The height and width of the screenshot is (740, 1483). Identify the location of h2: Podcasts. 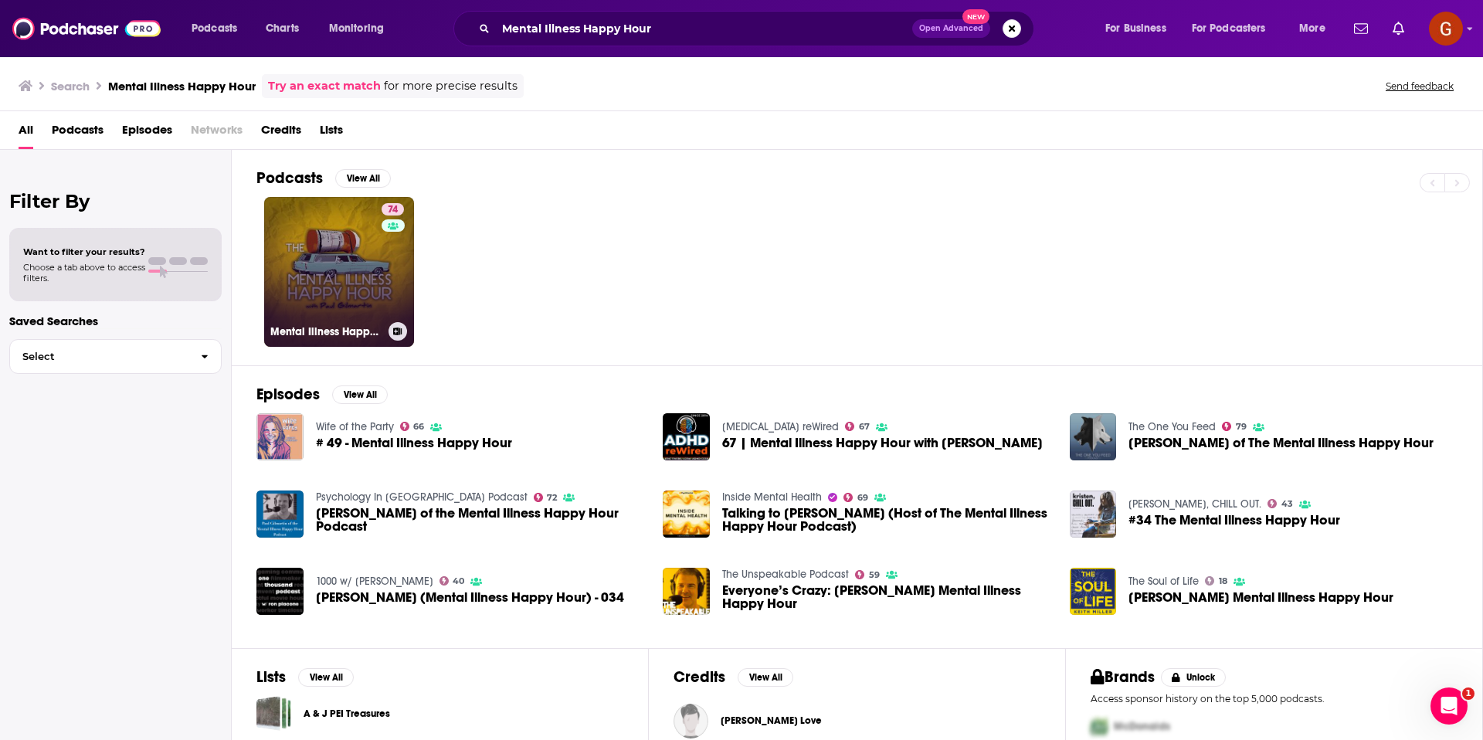
(290, 178).